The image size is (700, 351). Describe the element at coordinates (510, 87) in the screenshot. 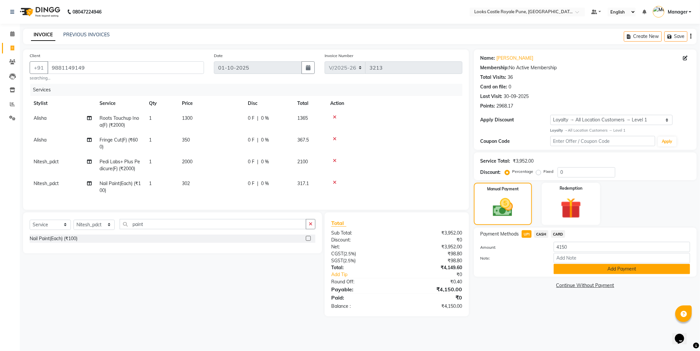

I see `div: 0` at that location.